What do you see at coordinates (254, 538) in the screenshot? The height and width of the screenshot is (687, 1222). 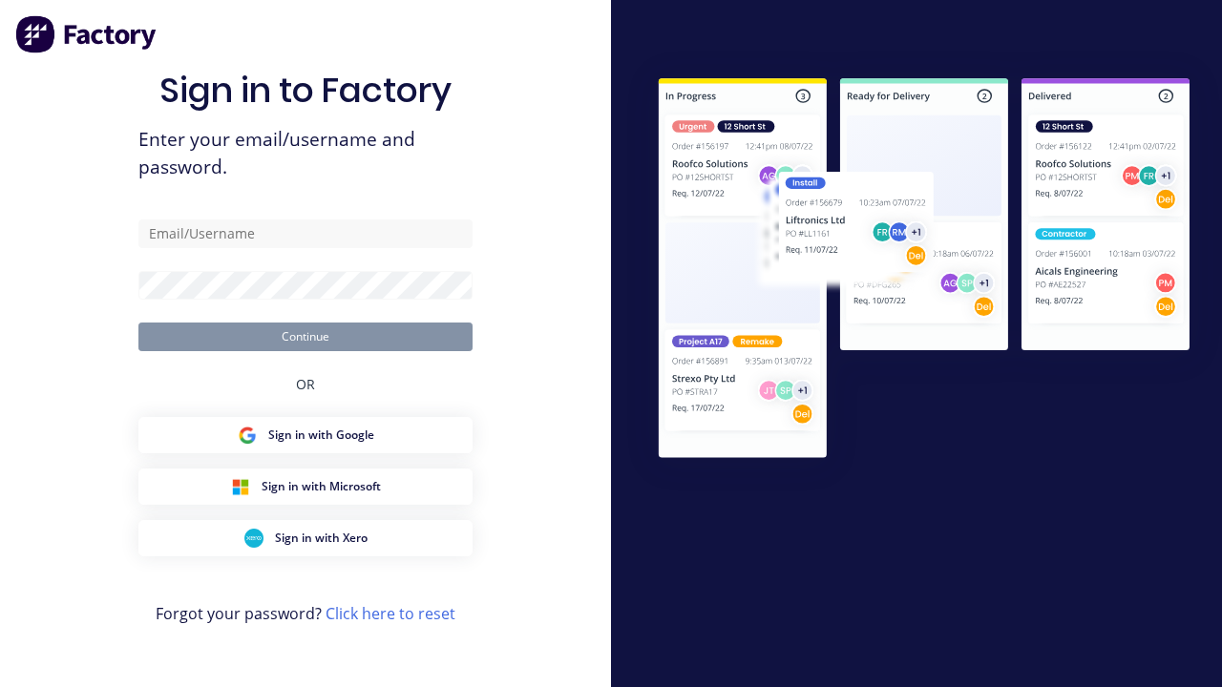 I see `img: Xero Sign in` at bounding box center [254, 538].